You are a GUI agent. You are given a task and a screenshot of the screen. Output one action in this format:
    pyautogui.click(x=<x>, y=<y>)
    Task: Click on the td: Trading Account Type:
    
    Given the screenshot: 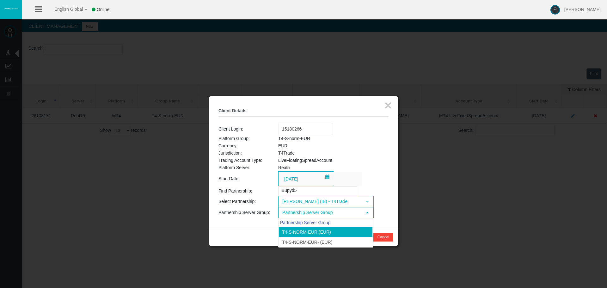 What is the action you would take?
    pyautogui.click(x=248, y=160)
    